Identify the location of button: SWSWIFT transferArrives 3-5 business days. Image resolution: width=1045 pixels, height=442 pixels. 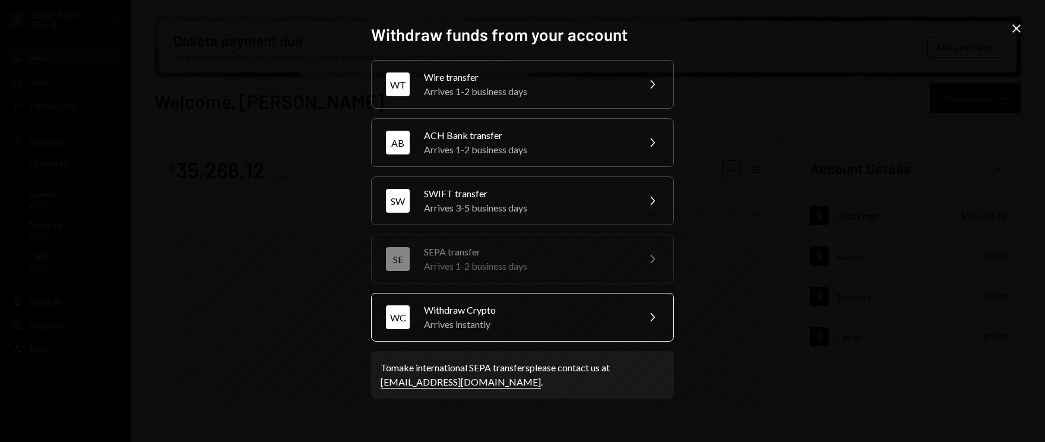
(522, 201).